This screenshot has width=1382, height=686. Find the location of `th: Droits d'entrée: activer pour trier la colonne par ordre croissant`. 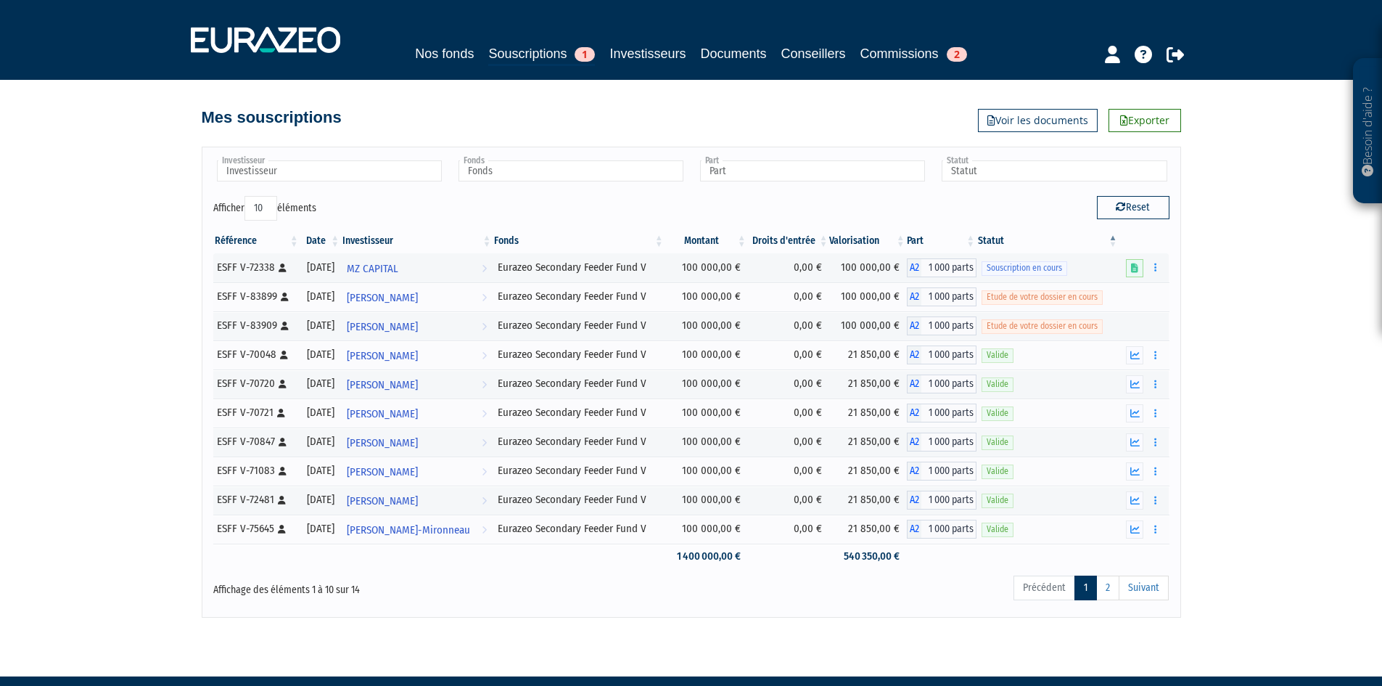

th: Droits d'entrée: activer pour trier la colonne par ordre croissant is located at coordinates (789, 241).